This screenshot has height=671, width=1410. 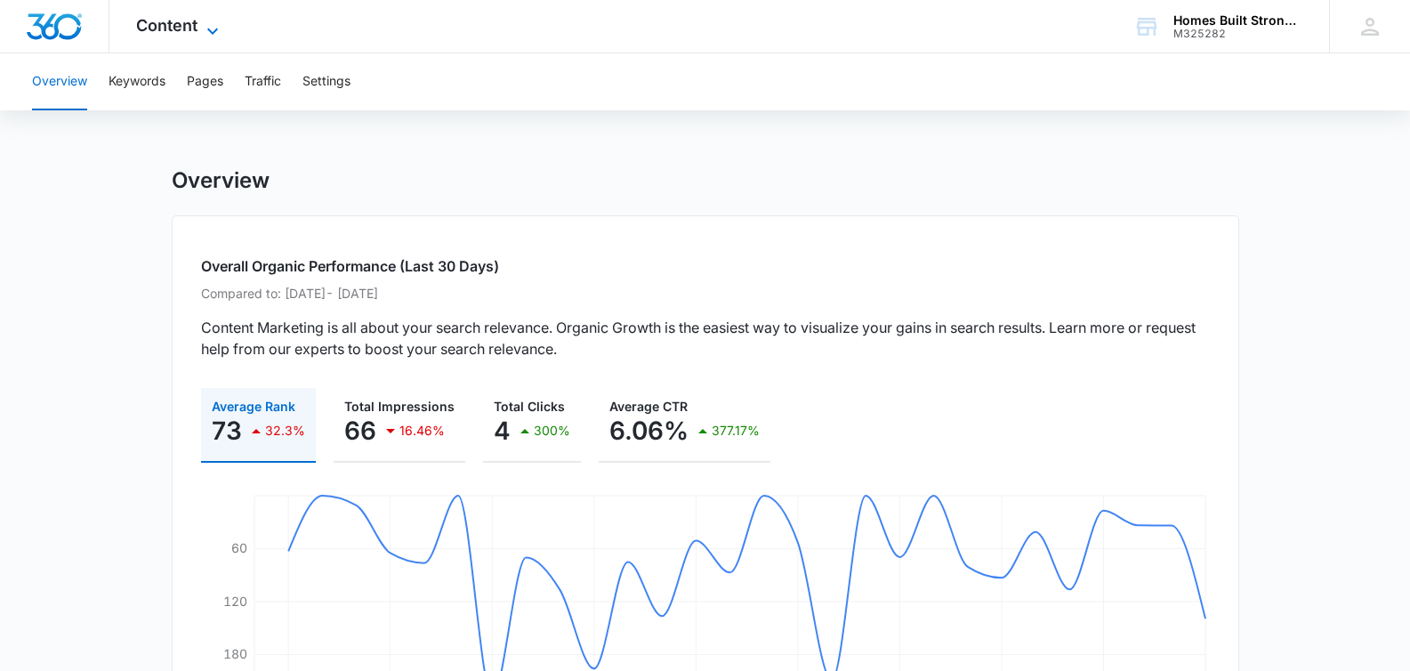 I want to click on tspan: 60, so click(x=239, y=547).